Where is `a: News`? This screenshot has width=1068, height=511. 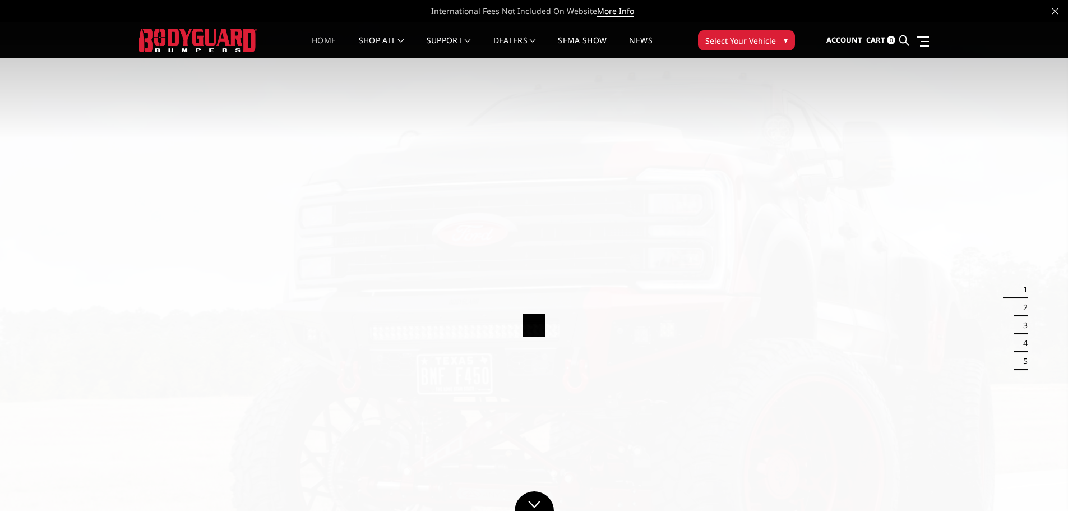
a: News is located at coordinates (640, 47).